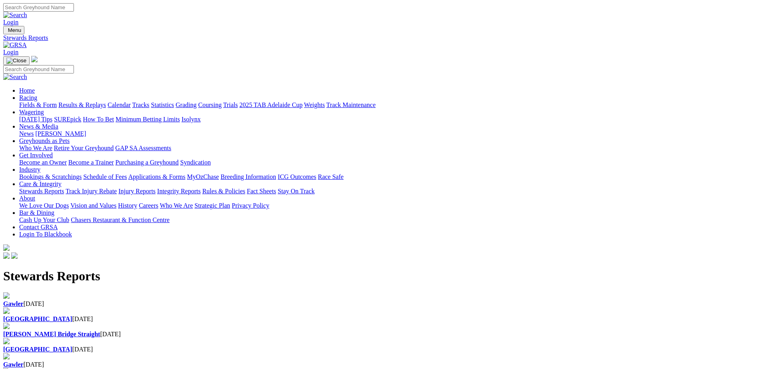 The width and height of the screenshot is (758, 369). What do you see at coordinates (379, 38) in the screenshot?
I see `div: Stewards Reports` at bounding box center [379, 38].